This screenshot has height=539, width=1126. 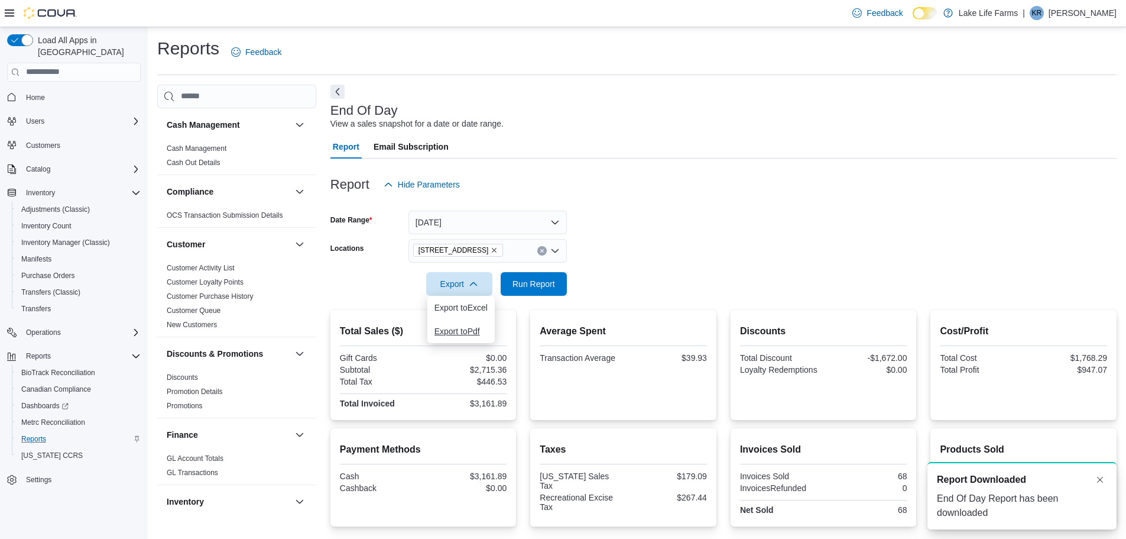 What do you see at coordinates (46, 226) in the screenshot?
I see `span: Inventory Count` at bounding box center [46, 226].